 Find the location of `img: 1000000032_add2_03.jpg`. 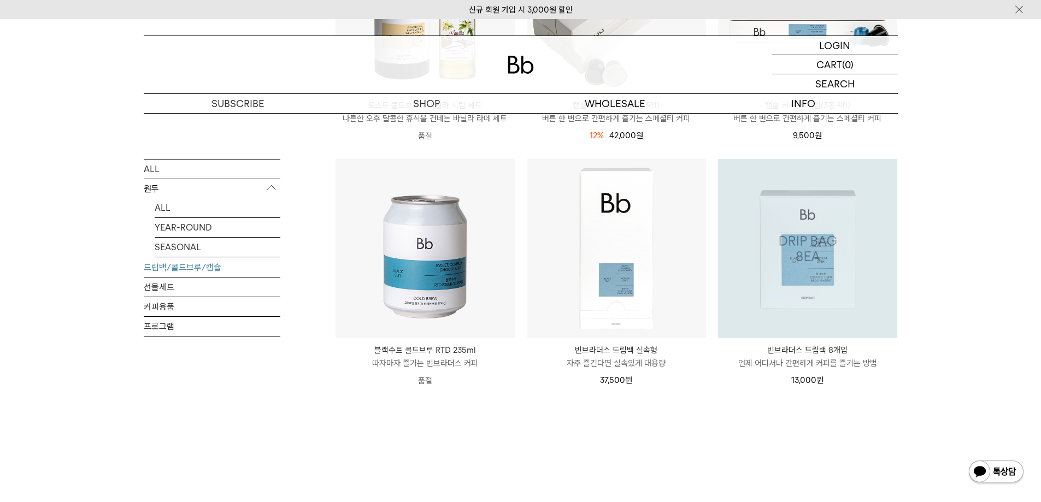

img: 1000000032_add2_03.jpg is located at coordinates (808, 249).